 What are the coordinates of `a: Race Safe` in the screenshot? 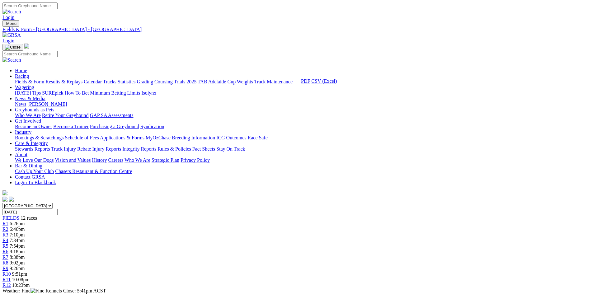 It's located at (257, 138).